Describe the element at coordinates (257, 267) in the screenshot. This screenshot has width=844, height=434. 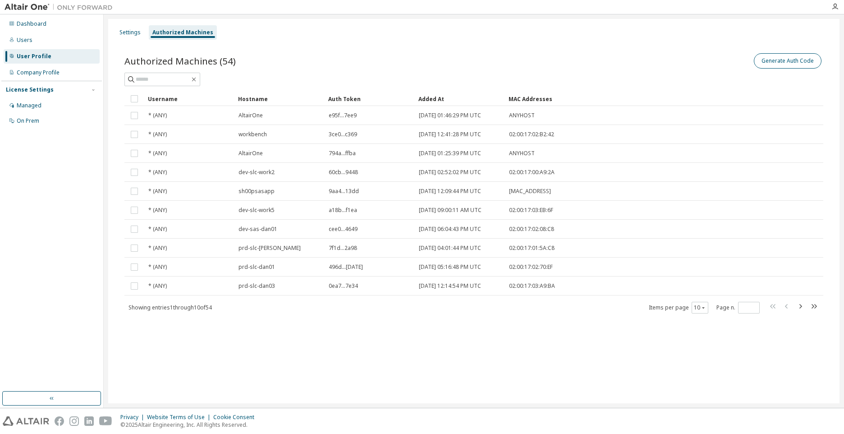
I see `span: prd-slc-dan01` at that location.